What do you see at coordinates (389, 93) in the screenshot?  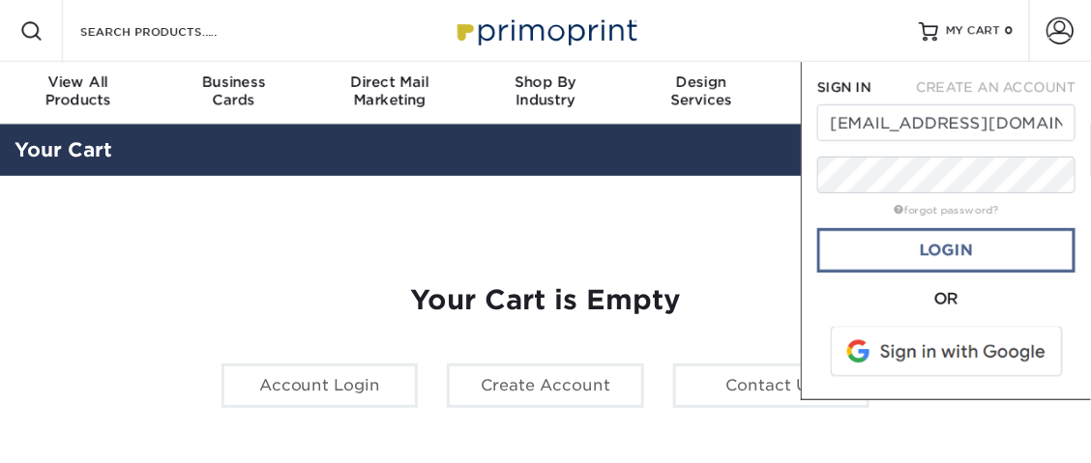 I see `a: Direct MailMarketing` at bounding box center [389, 93].